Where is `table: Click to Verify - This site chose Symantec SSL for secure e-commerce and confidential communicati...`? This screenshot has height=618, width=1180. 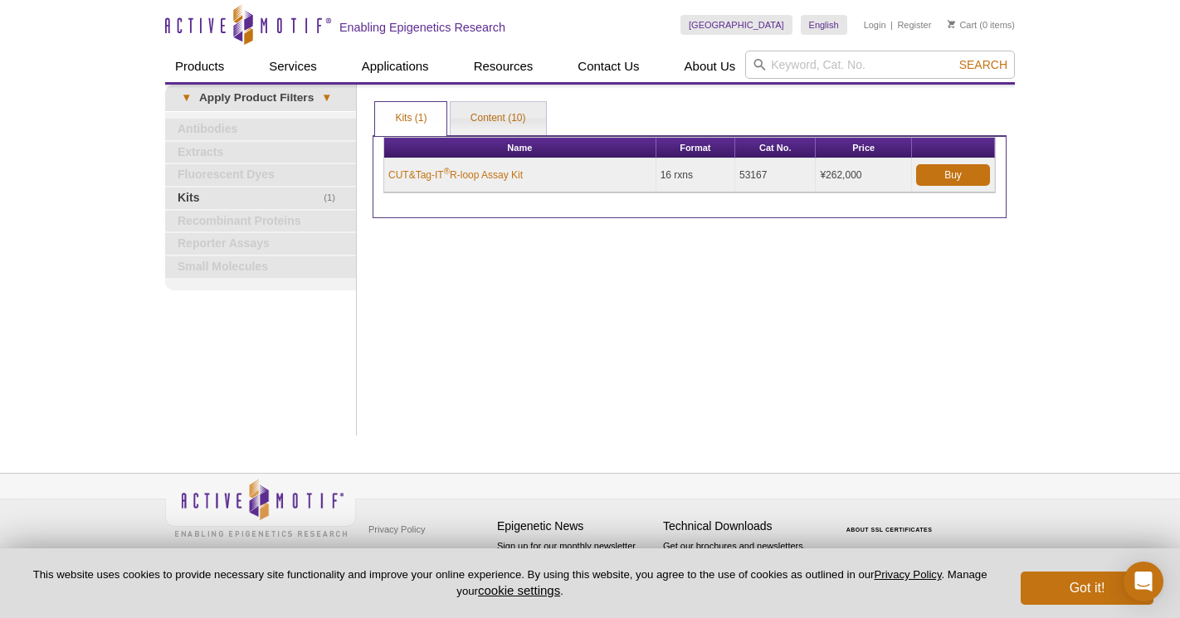 table: Click to Verify - This site chose Symantec SSL for secure e-commerce and confidential communicati... is located at coordinates (892, 521).